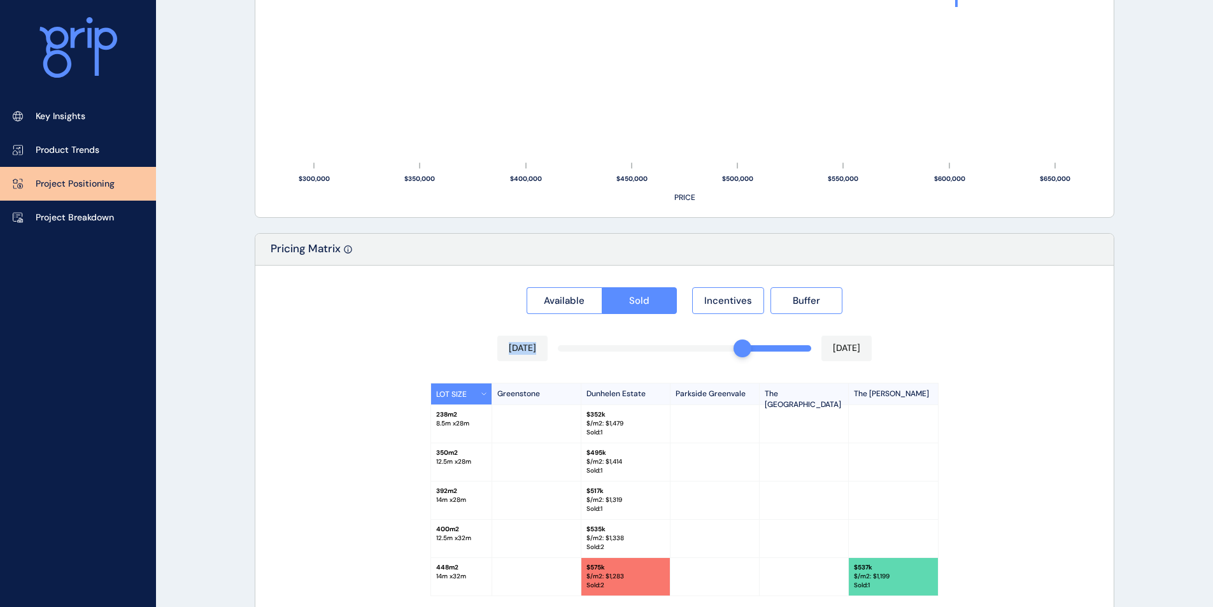 The height and width of the screenshot is (607, 1213). I want to click on p: $ 517k, so click(625, 491).